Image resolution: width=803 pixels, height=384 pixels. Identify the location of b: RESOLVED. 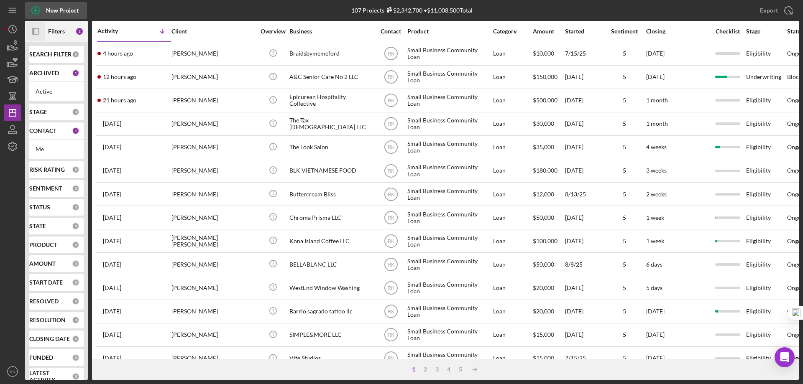
(44, 301).